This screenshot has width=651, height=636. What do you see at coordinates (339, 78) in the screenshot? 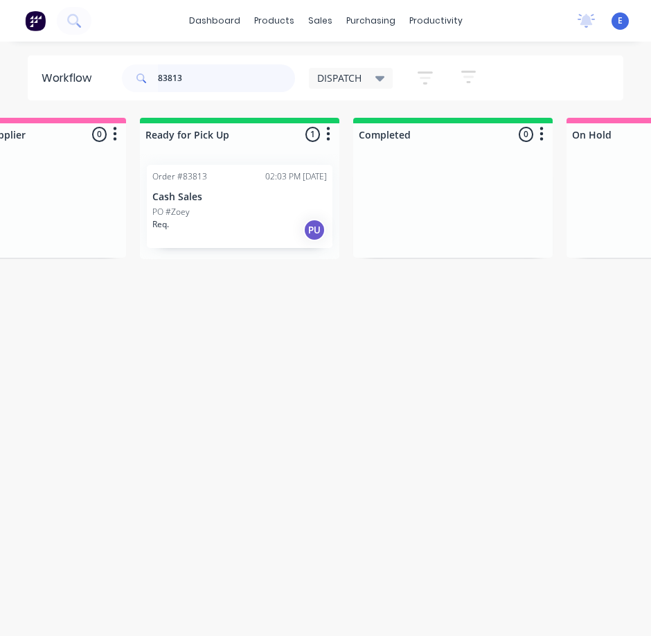
I see `span: DISPATCH` at bounding box center [339, 78].